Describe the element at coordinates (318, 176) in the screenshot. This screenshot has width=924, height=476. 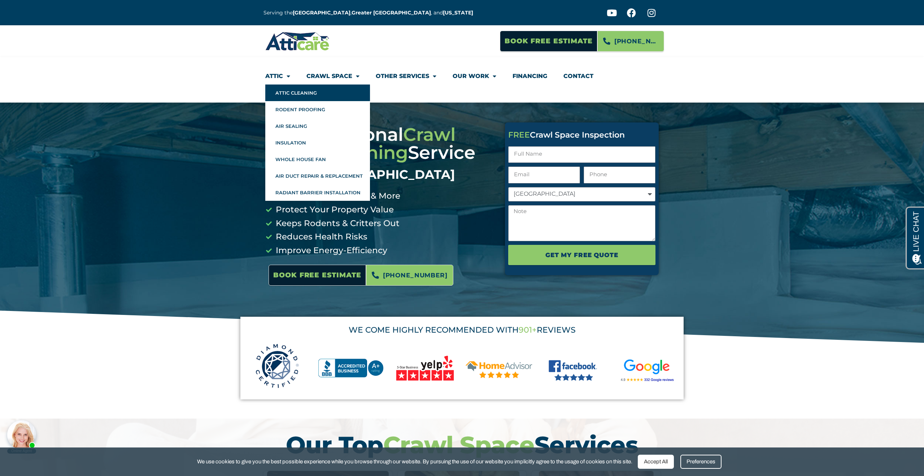
I see `a: Air Duct Repair & Replacement` at that location.